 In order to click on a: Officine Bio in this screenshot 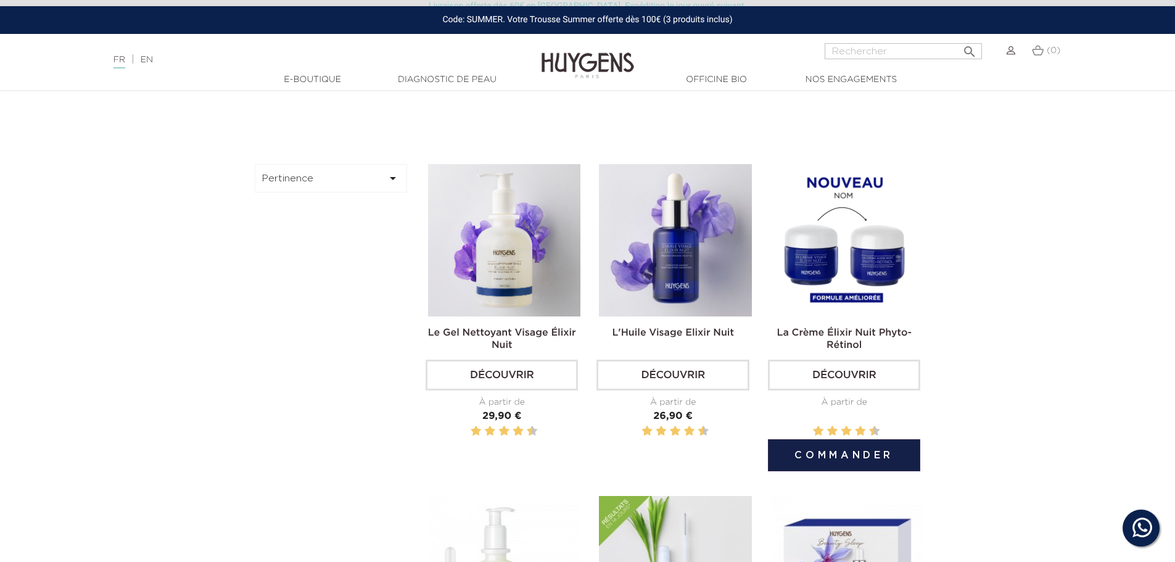, I will do `click(717, 80)`.